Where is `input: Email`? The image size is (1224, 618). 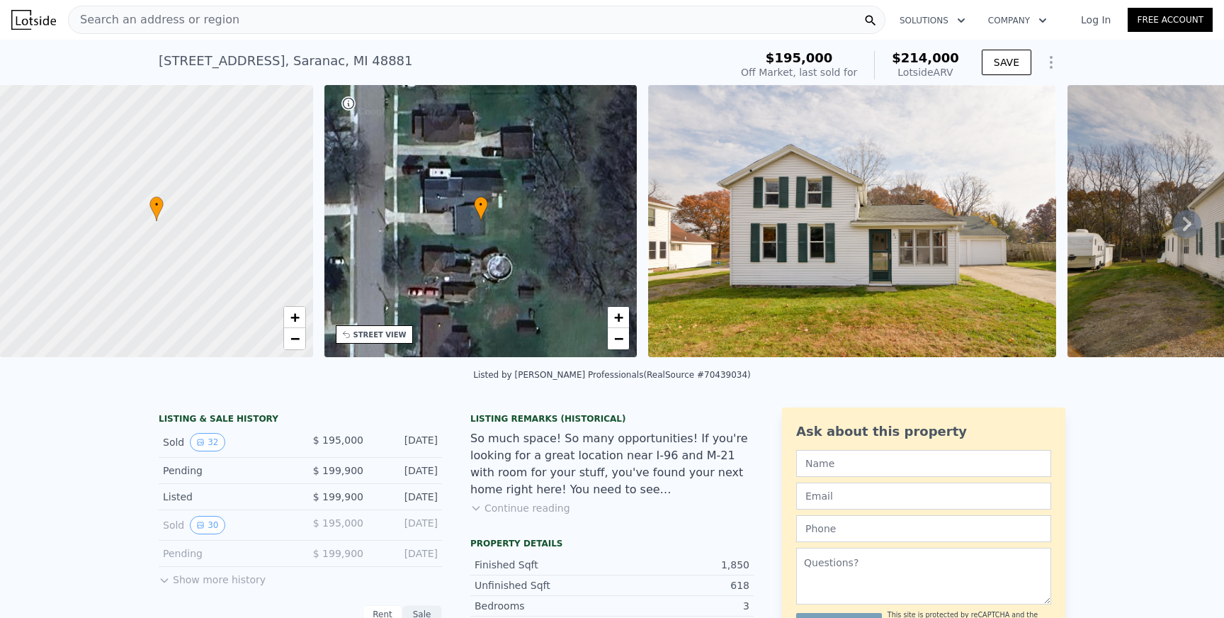
input: Email is located at coordinates (924, 496).